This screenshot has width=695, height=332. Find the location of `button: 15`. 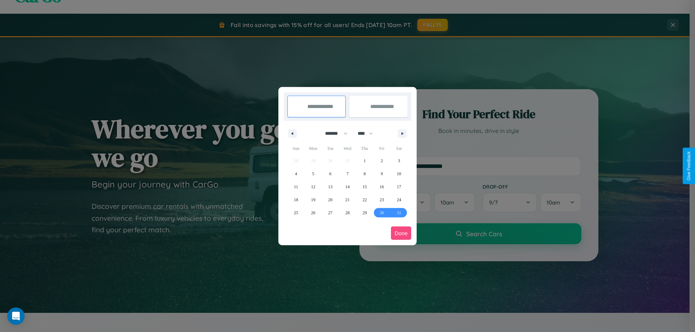

button: 15 is located at coordinates (364, 187).